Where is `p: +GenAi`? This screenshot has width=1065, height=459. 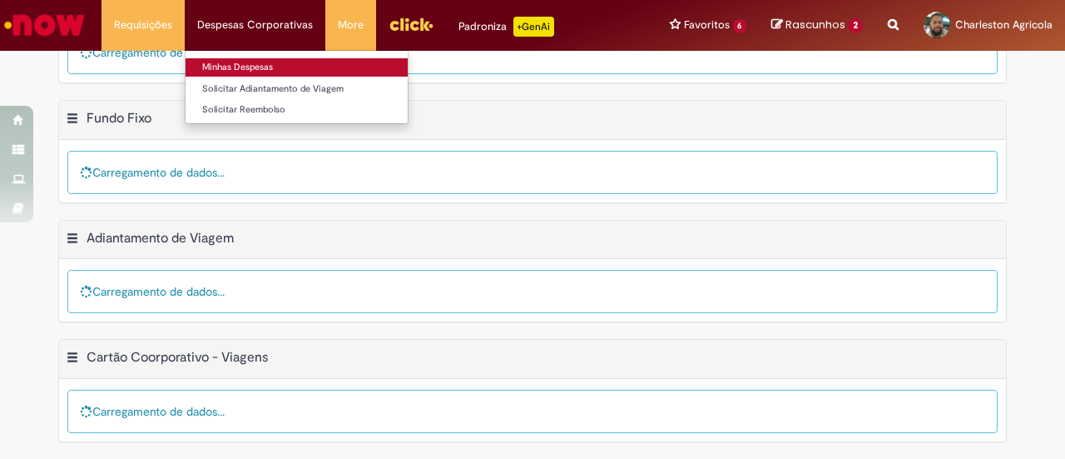
p: +GenAi is located at coordinates (534, 27).